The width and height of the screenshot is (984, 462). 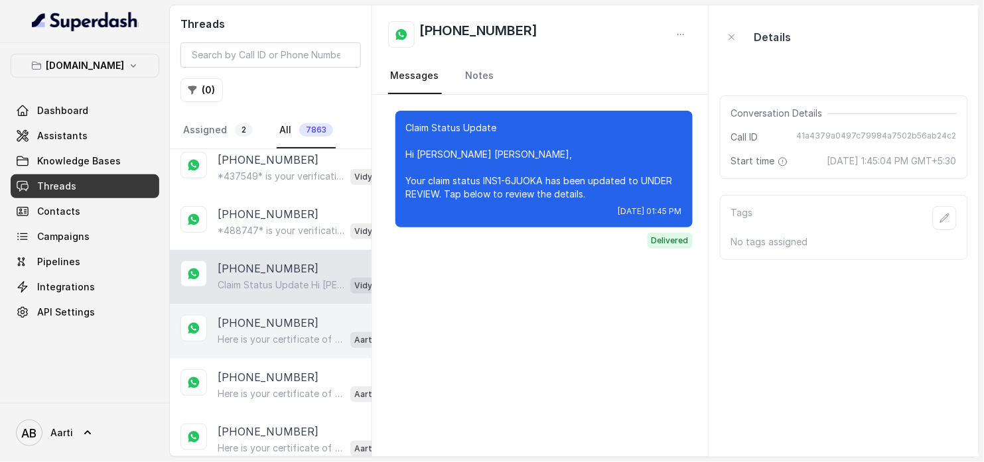 What do you see at coordinates (415, 76) in the screenshot?
I see `a: Messages` at bounding box center [415, 76].